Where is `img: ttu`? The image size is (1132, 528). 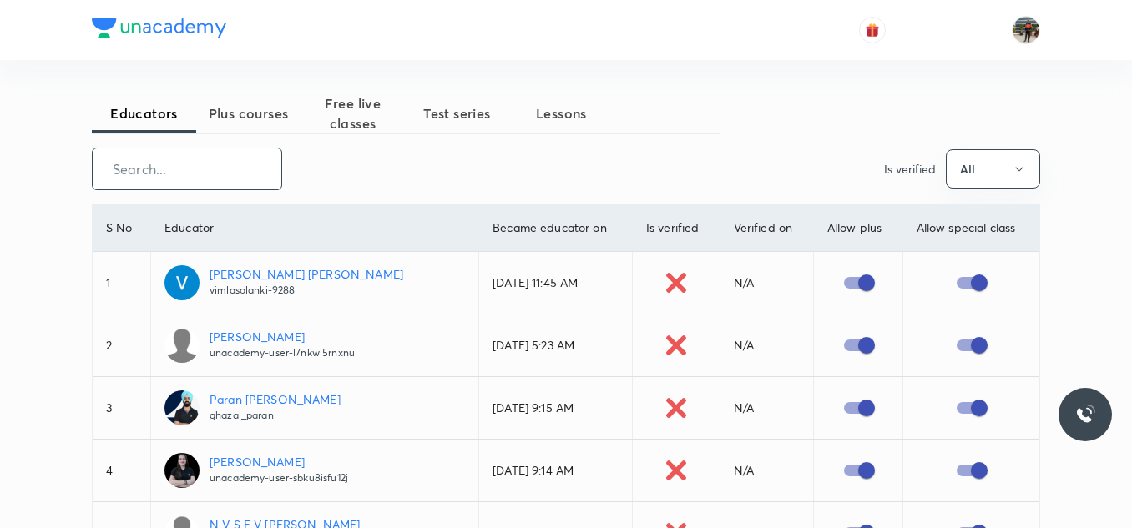
img: ttu is located at coordinates (1085, 415).